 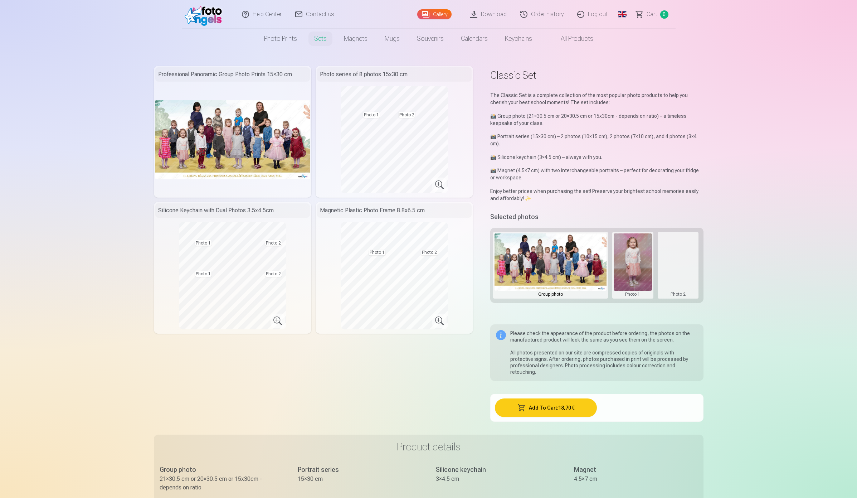 I want to click on p: The Classic Set is a complete collection of the most popular photo products to help you cherish y..., so click(x=596, y=99).